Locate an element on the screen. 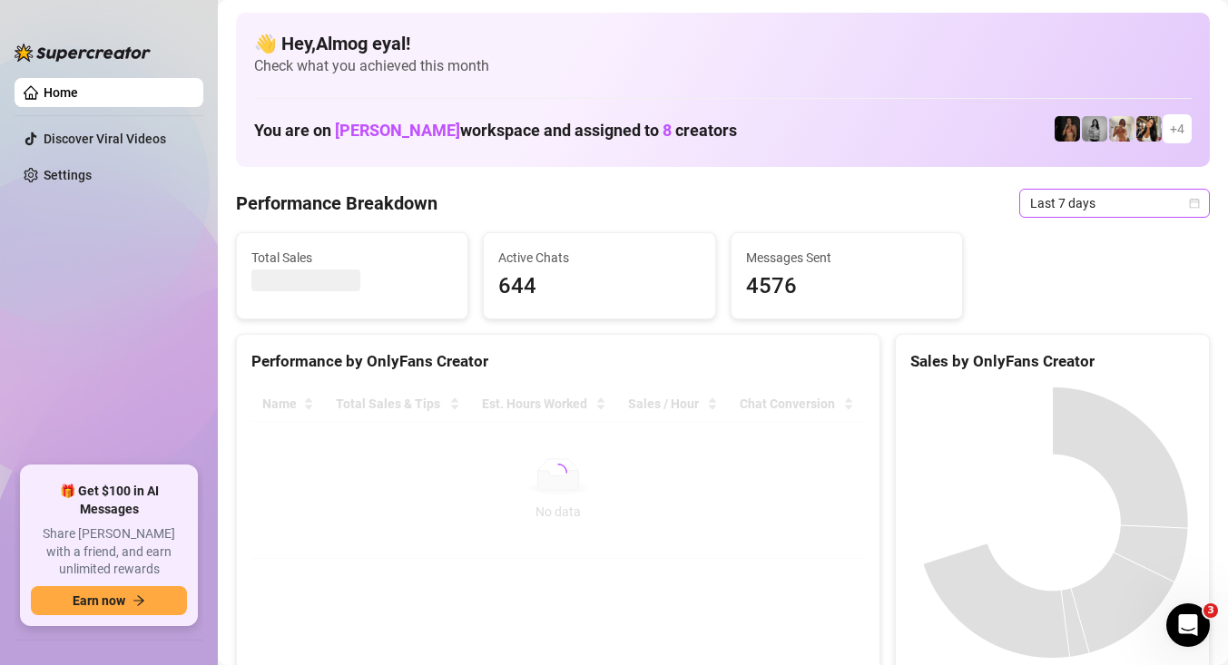  div: Sales by OnlyFans Creator is located at coordinates (1052, 361).